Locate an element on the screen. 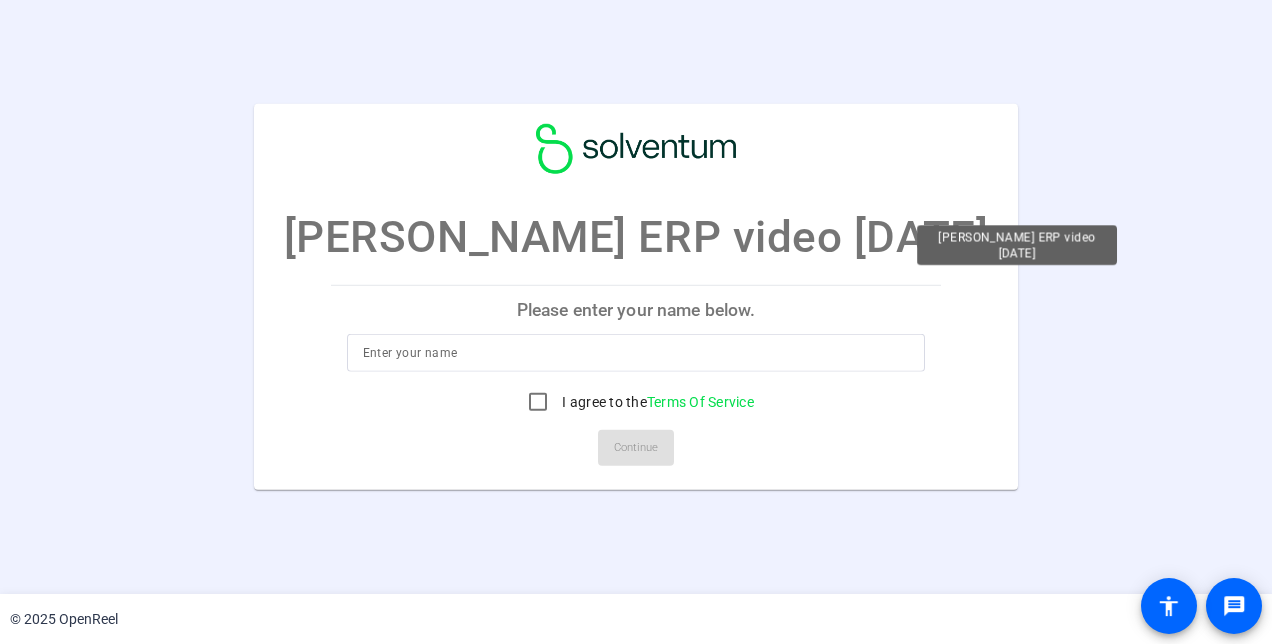  a: Terms Of Service is located at coordinates (700, 402).